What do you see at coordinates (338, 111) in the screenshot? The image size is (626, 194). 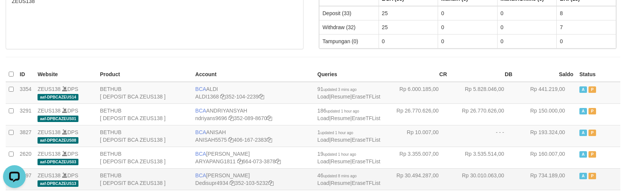 I see `span: 186` at bounding box center [338, 111].